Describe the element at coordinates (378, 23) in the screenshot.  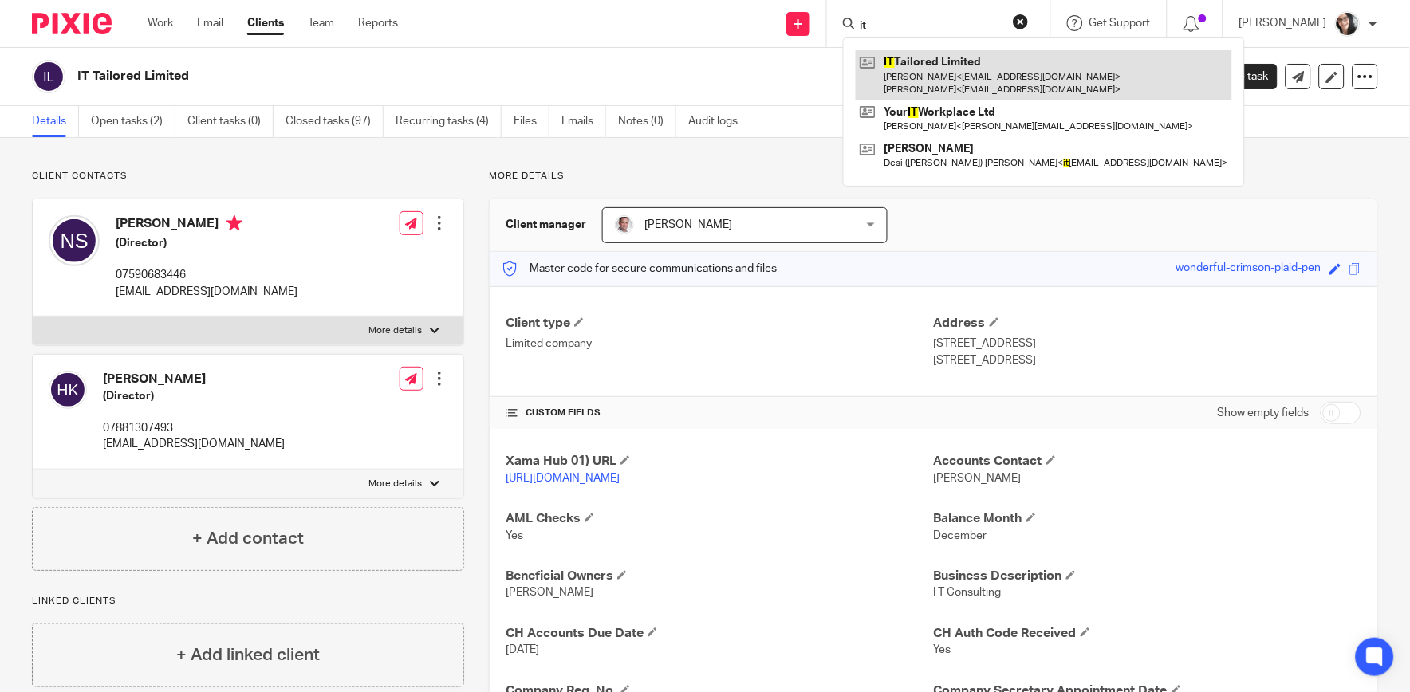
I see `a: Reports` at that location.